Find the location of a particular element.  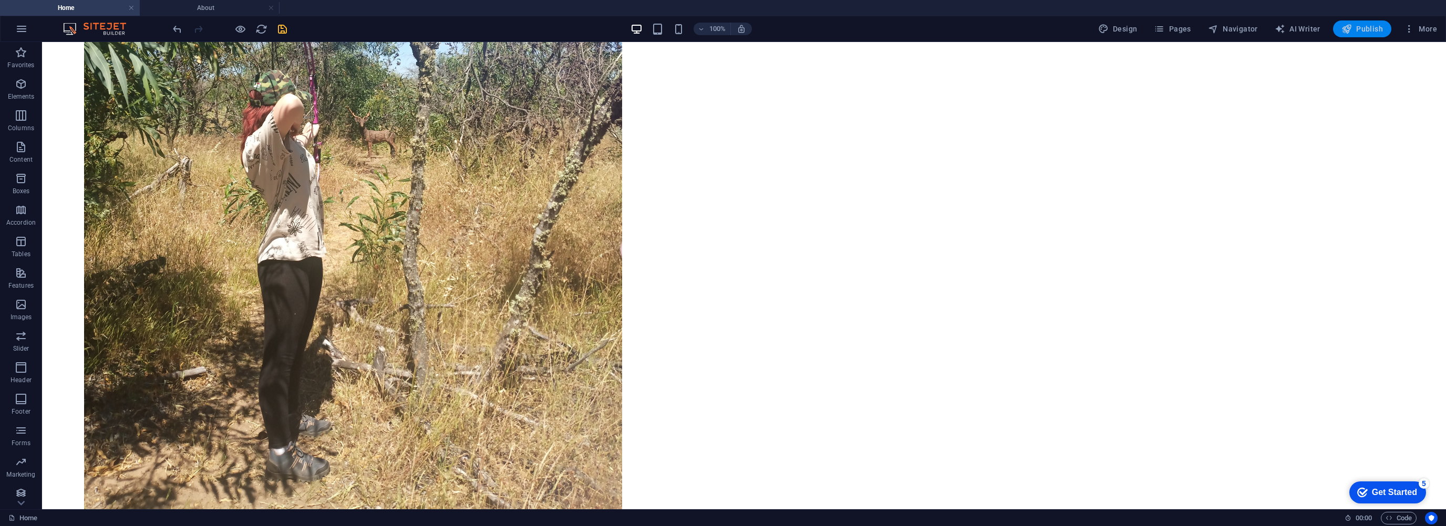

p: Boxes is located at coordinates (21, 191).